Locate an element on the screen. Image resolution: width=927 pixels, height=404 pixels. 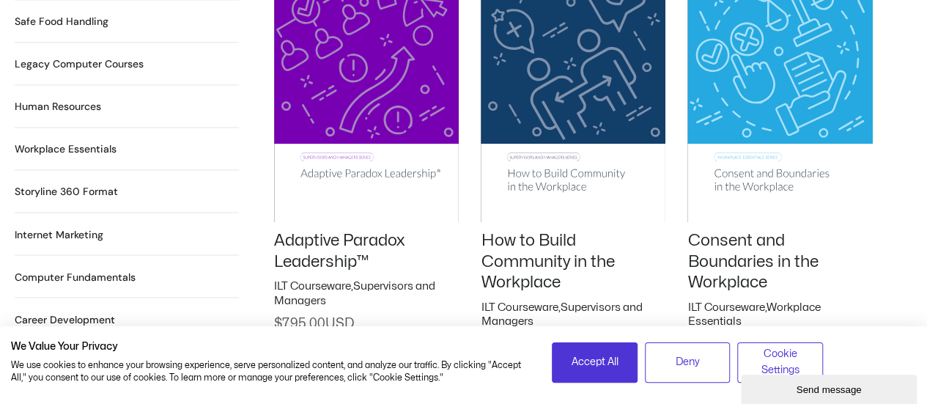
div: Send message is located at coordinates (88, 18).